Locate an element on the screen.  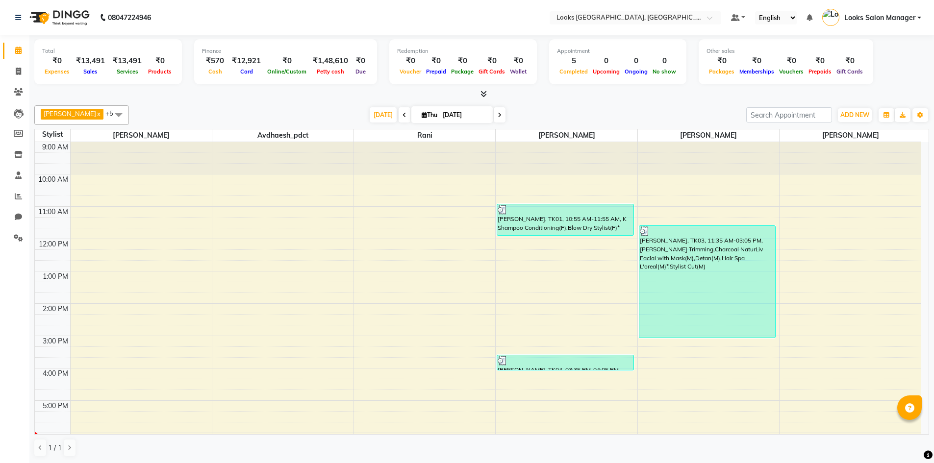
span: ADD NEW is located at coordinates (854, 115).